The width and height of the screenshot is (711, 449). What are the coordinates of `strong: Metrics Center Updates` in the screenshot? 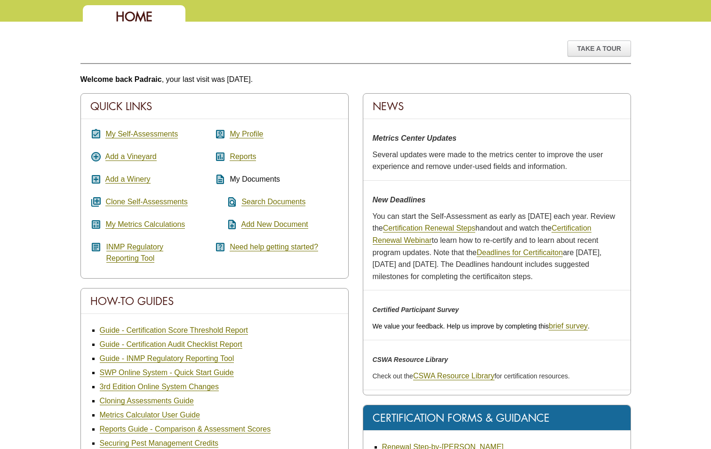 It's located at (414, 138).